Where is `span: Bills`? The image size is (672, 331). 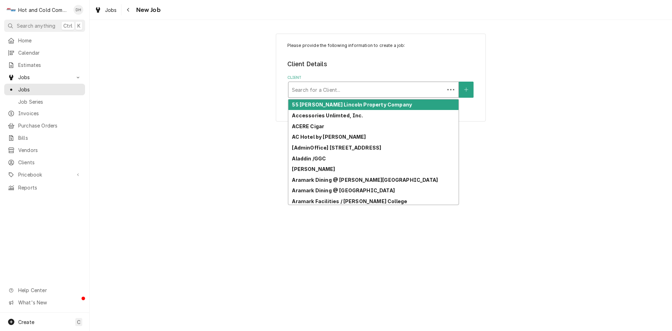
span: Bills is located at coordinates (50, 138).